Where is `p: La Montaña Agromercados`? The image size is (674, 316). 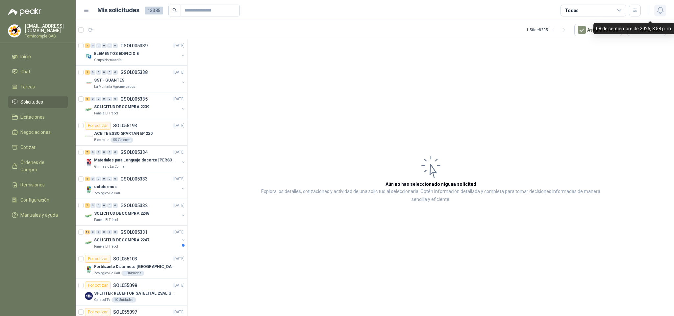 p: La Montaña Agromercados is located at coordinates (115, 87).